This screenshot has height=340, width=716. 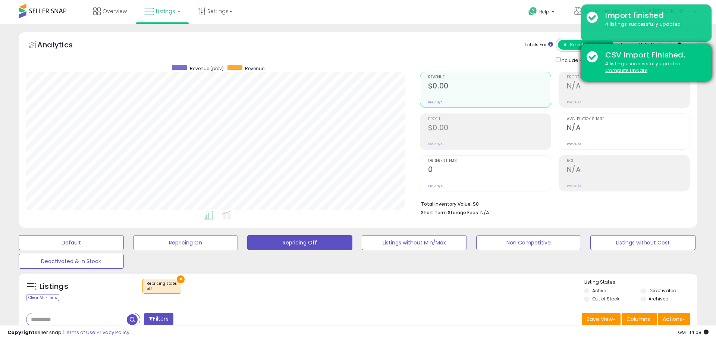 I want to click on span: Overview, so click(x=114, y=11).